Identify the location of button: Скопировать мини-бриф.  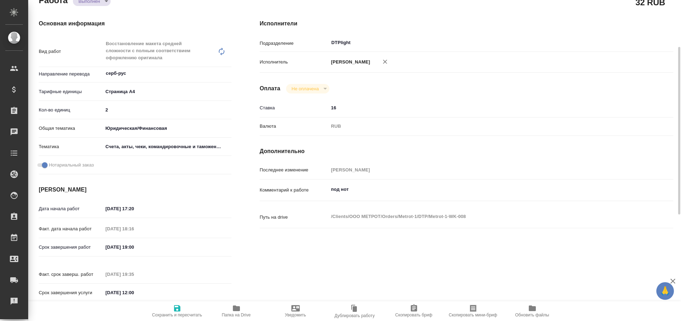
(473, 311).